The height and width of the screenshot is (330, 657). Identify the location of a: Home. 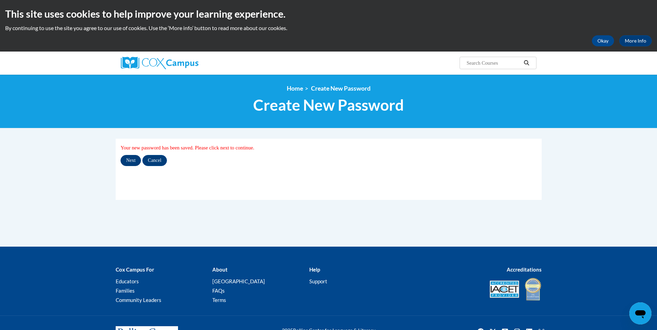
(295, 88).